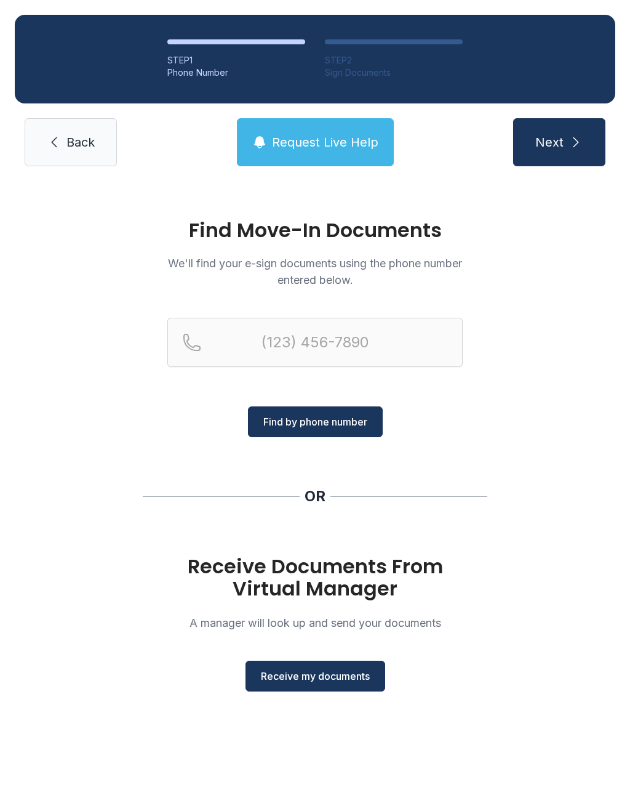  I want to click on div: STEP 1, so click(236, 60).